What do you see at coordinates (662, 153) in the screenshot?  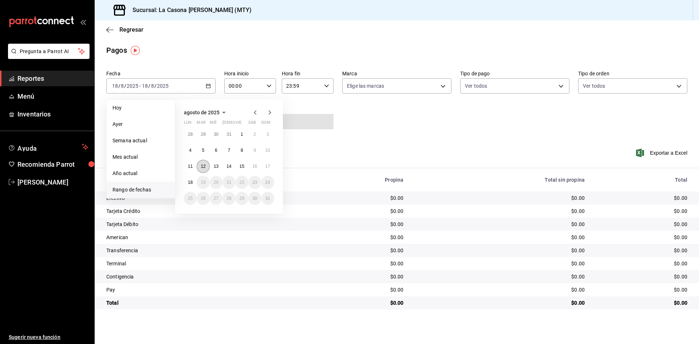 I see `button: Exportar a Excel` at bounding box center [662, 153].